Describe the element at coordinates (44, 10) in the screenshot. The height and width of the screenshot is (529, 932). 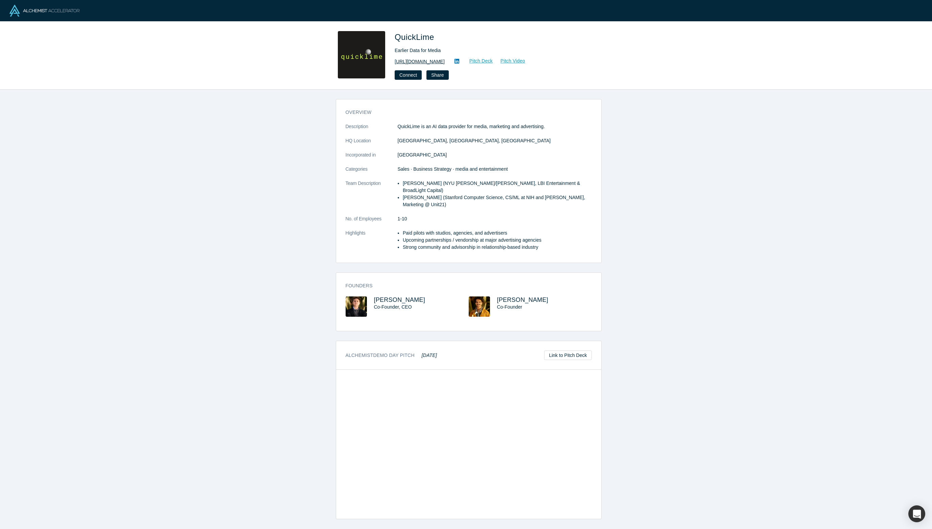
I see `img: Alchemist Logo` at that location.